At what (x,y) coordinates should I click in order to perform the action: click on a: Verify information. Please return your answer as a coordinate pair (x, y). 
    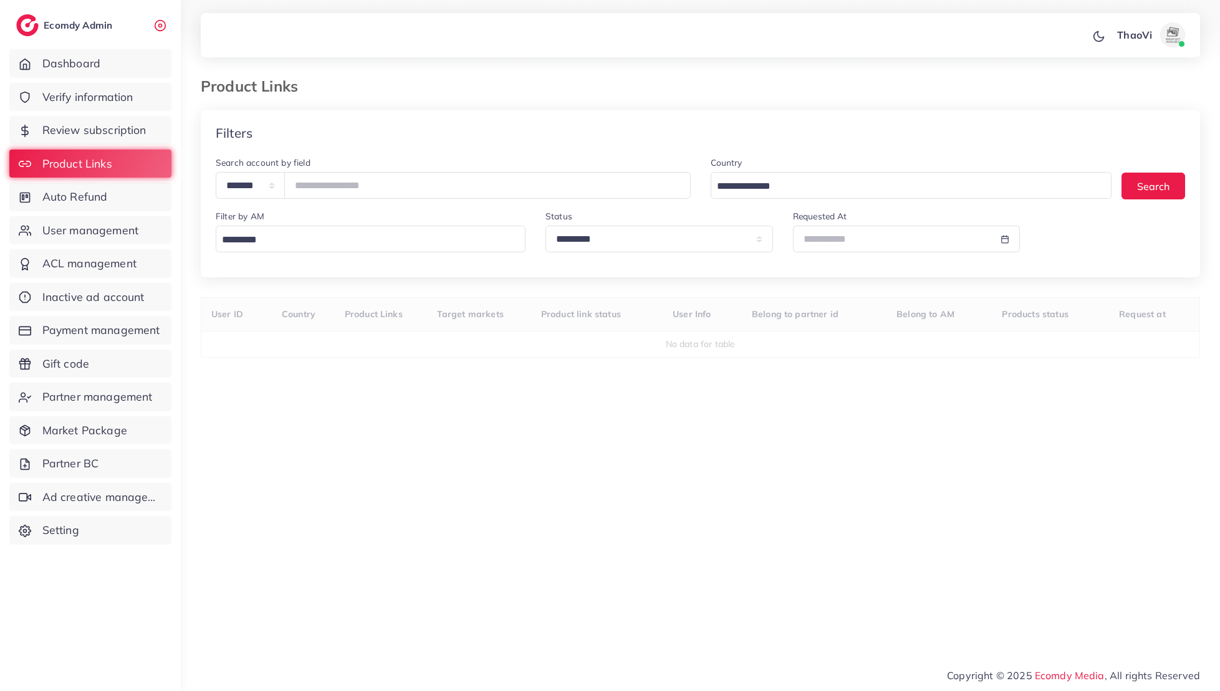
    Looking at the image, I should click on (90, 97).